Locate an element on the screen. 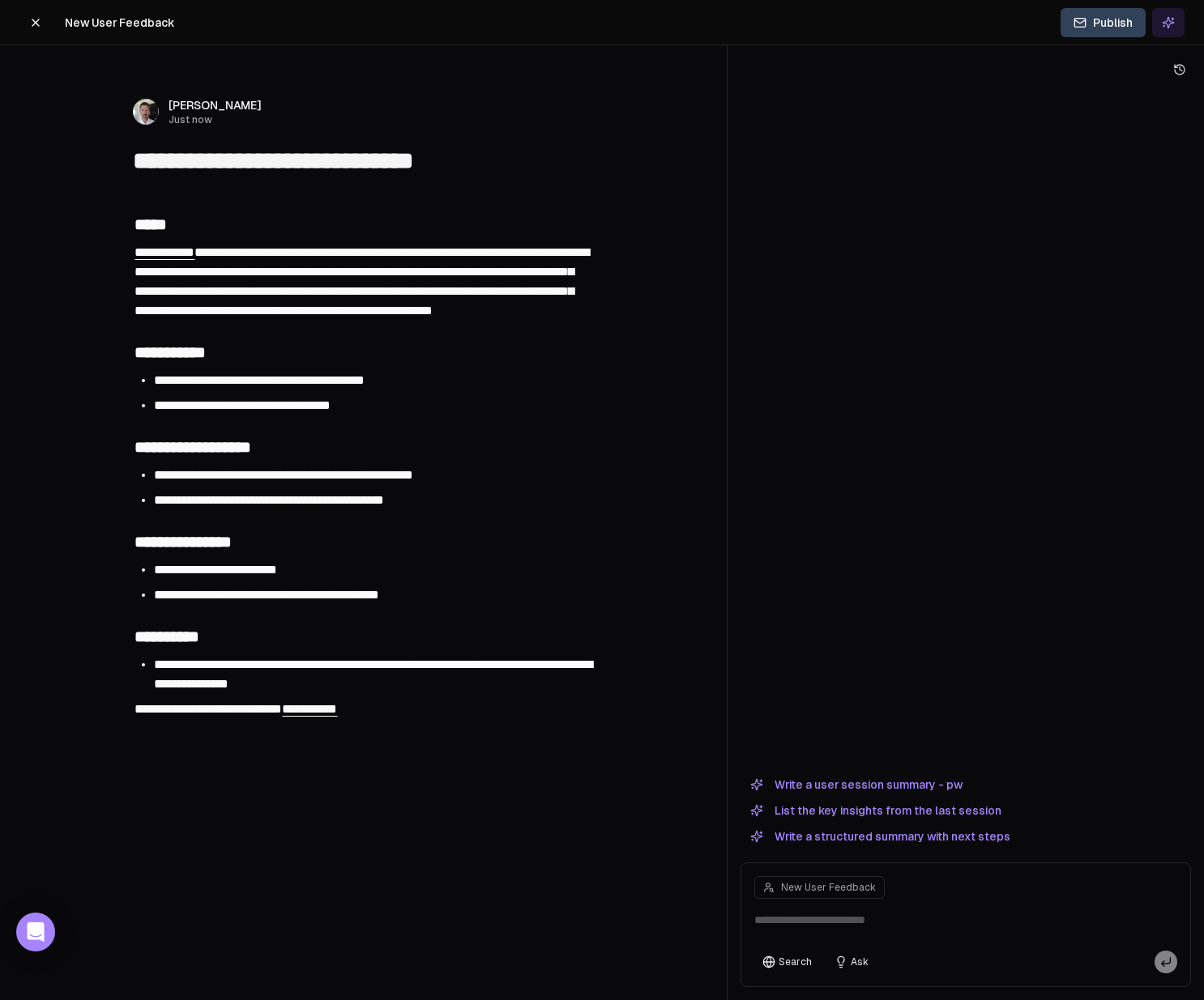 Image resolution: width=1204 pixels, height=1000 pixels. button: List the key insights from the last session is located at coordinates (875, 811).